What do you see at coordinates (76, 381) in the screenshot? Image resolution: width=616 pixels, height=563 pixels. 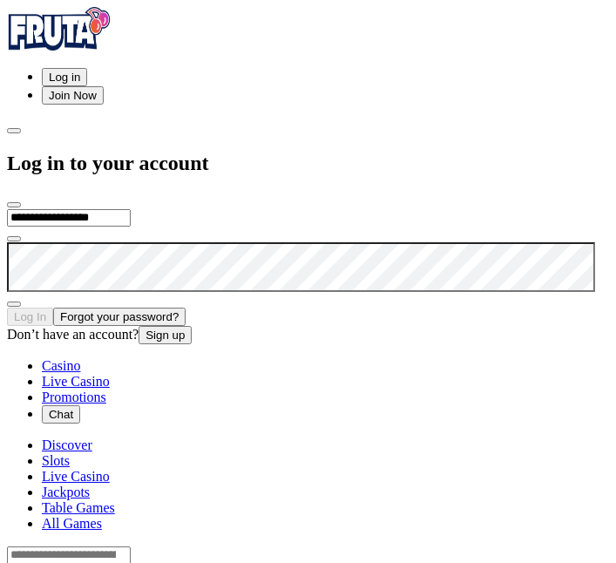 I see `a: poker-chip iconLive Casino` at bounding box center [76, 381].